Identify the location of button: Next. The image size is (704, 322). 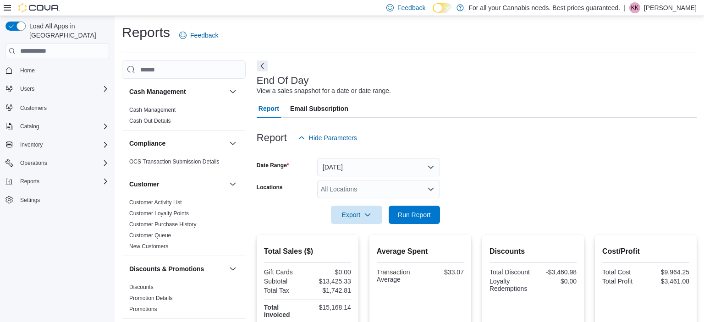
(262, 66).